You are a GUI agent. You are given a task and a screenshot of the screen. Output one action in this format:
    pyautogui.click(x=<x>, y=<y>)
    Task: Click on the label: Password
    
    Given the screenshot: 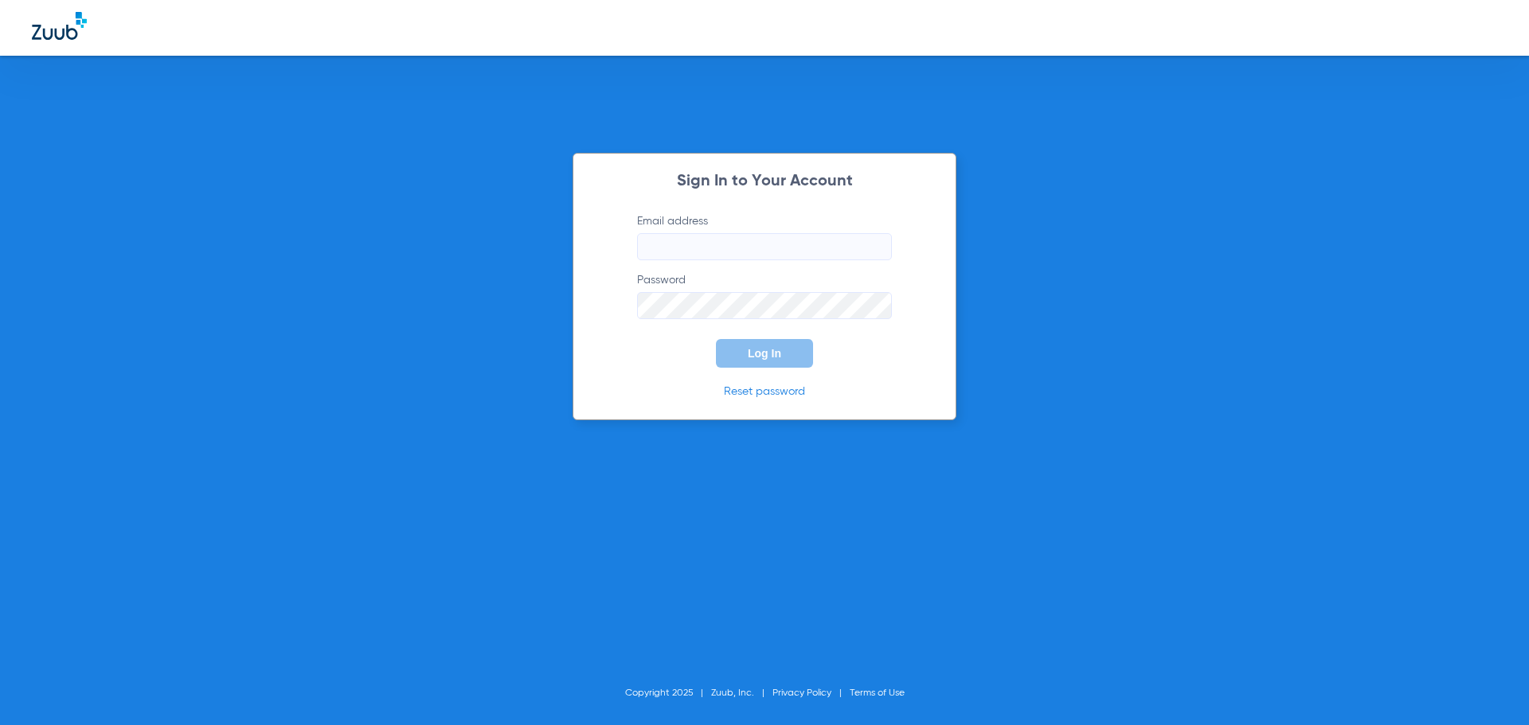 What is the action you would take?
    pyautogui.click(x=764, y=295)
    